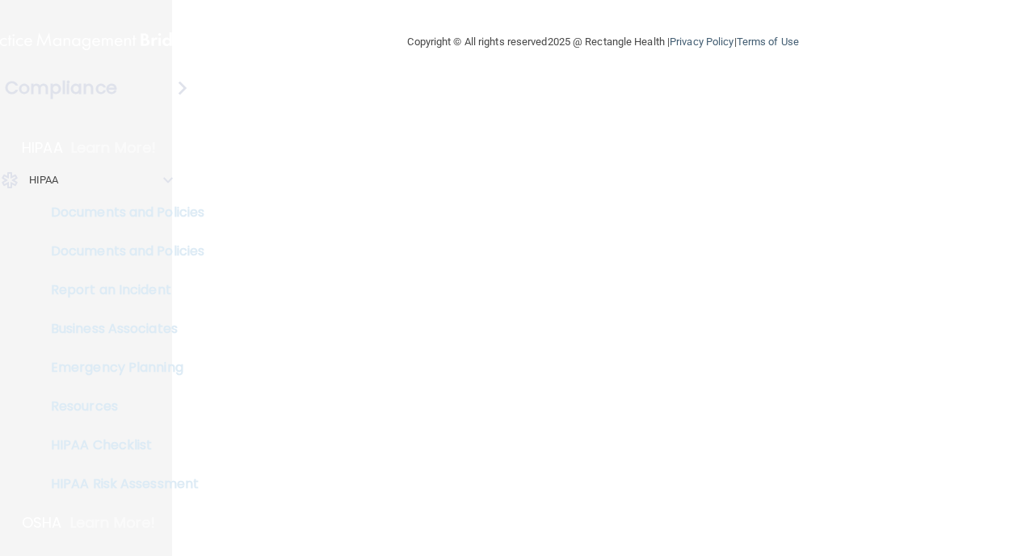 This screenshot has height=556, width=1034. Describe the element at coordinates (42, 523) in the screenshot. I see `p: OSHA` at that location.